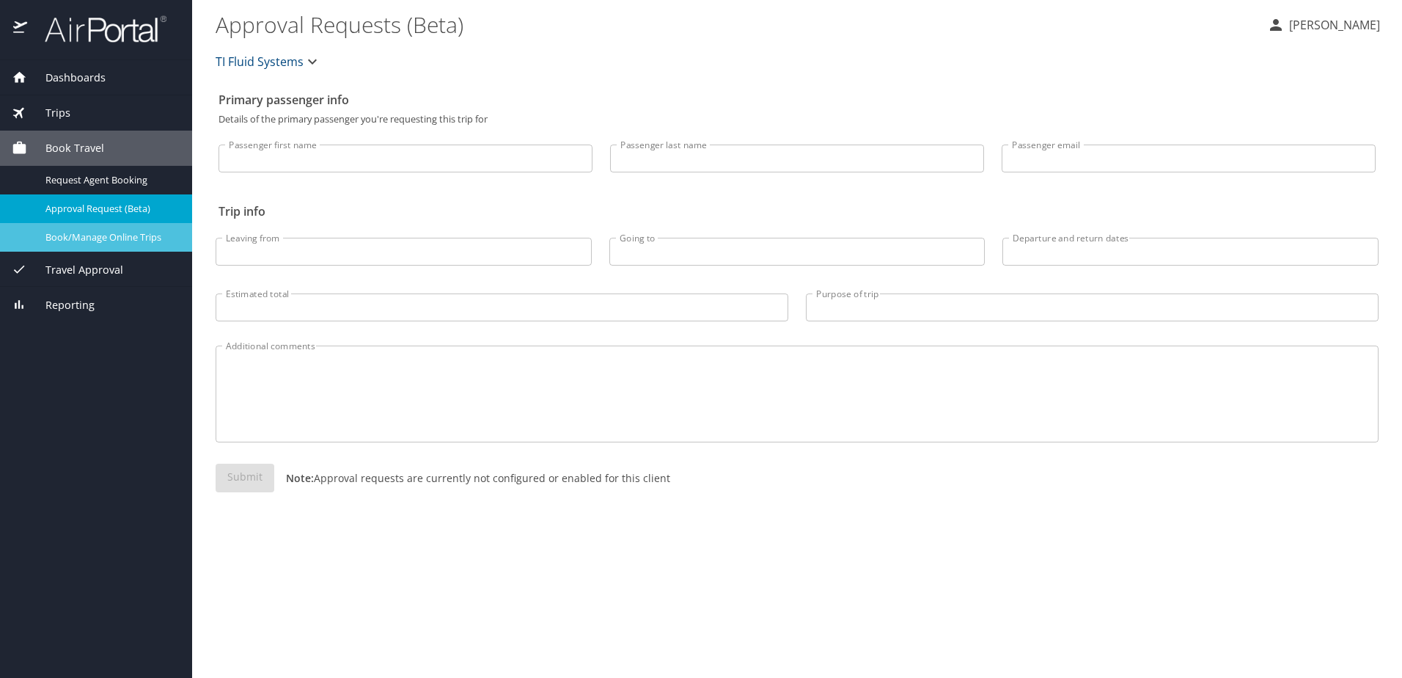 This screenshot has height=678, width=1402. Describe the element at coordinates (75, 270) in the screenshot. I see `span: Travel Approval` at that location.